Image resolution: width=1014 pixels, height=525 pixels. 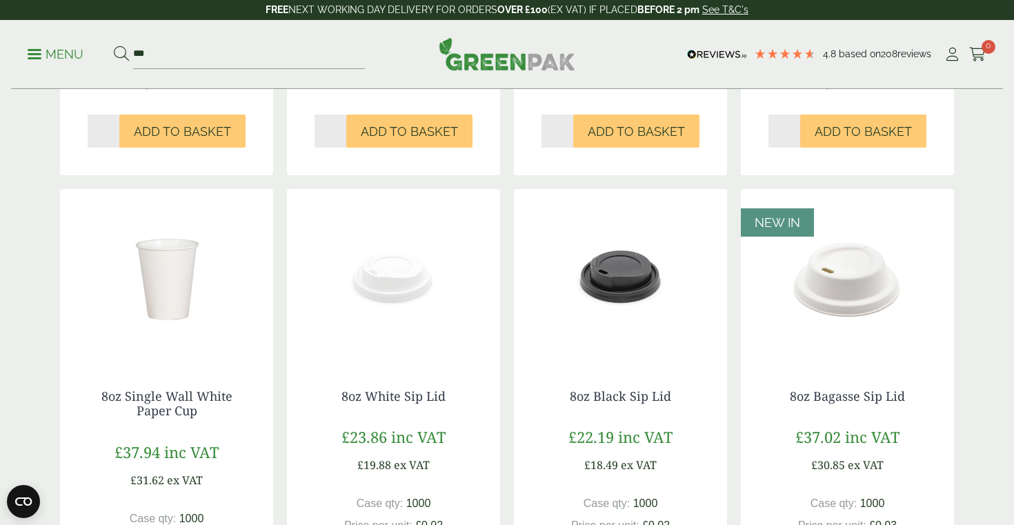 What do you see at coordinates (860, 54) in the screenshot?
I see `span: Based on` at bounding box center [860, 54].